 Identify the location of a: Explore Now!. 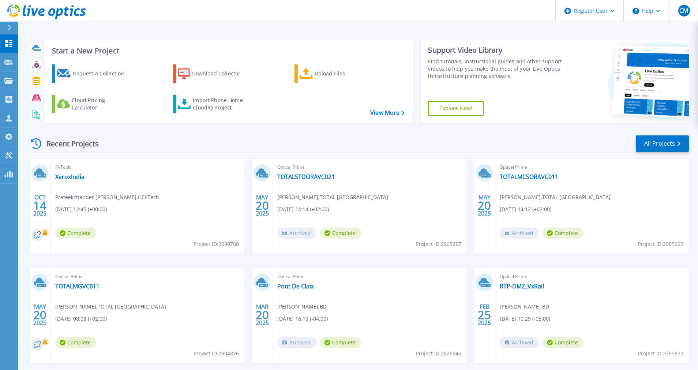
(456, 108).